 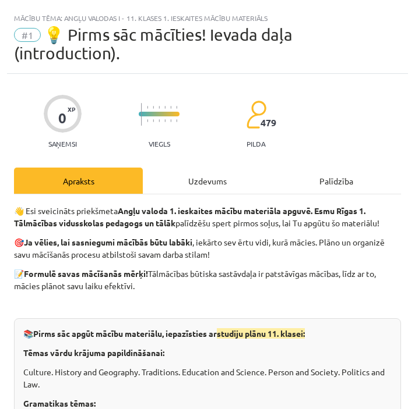 What do you see at coordinates (189, 217) in the screenshot?
I see `strong: Angļu valoda 1. ieskaites mācību materiāla apguvē. Esmu Rīgas 1. Tālmācības vidusskolas pedagogs ...` at bounding box center [189, 217].